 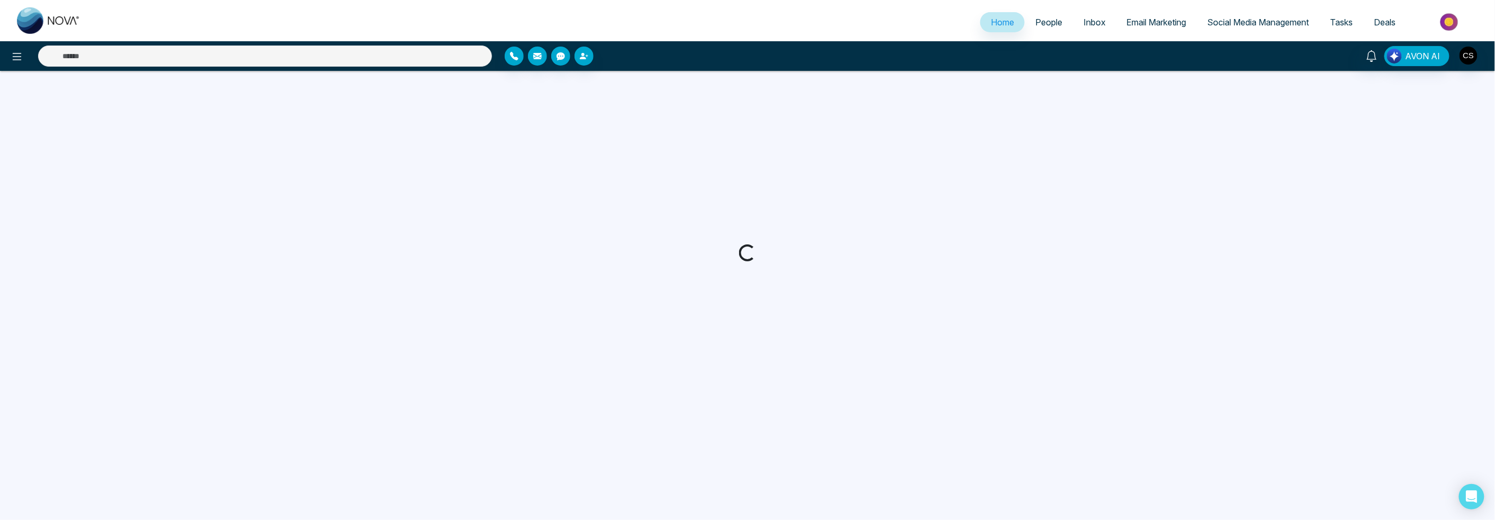 I want to click on a: Social Media Management, so click(x=1258, y=22).